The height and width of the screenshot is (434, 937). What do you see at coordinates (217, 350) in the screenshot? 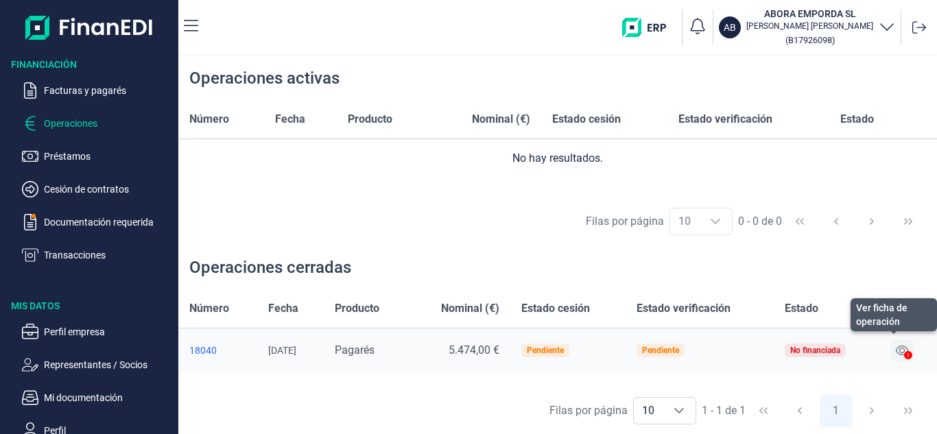
I see `a: 18040` at bounding box center [217, 350].